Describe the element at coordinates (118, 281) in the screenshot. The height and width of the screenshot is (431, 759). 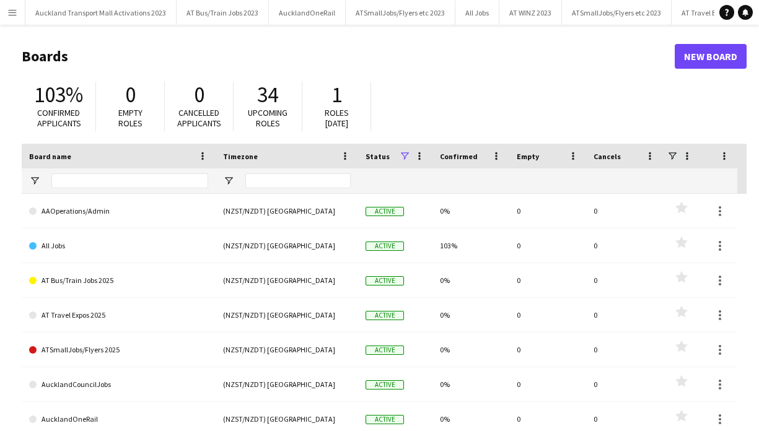
I see `a: AT Bus/Train Jobs 2025` at that location.